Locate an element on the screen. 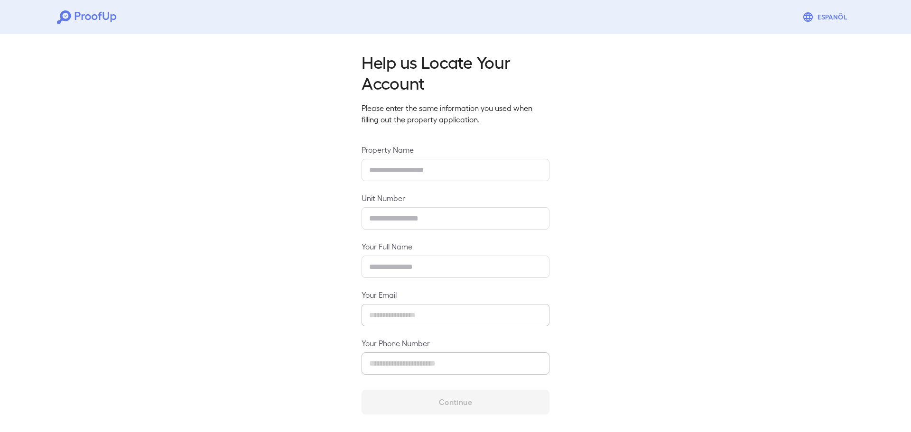 The height and width of the screenshot is (432, 911). label: Your Full Name is located at coordinates (455, 246).